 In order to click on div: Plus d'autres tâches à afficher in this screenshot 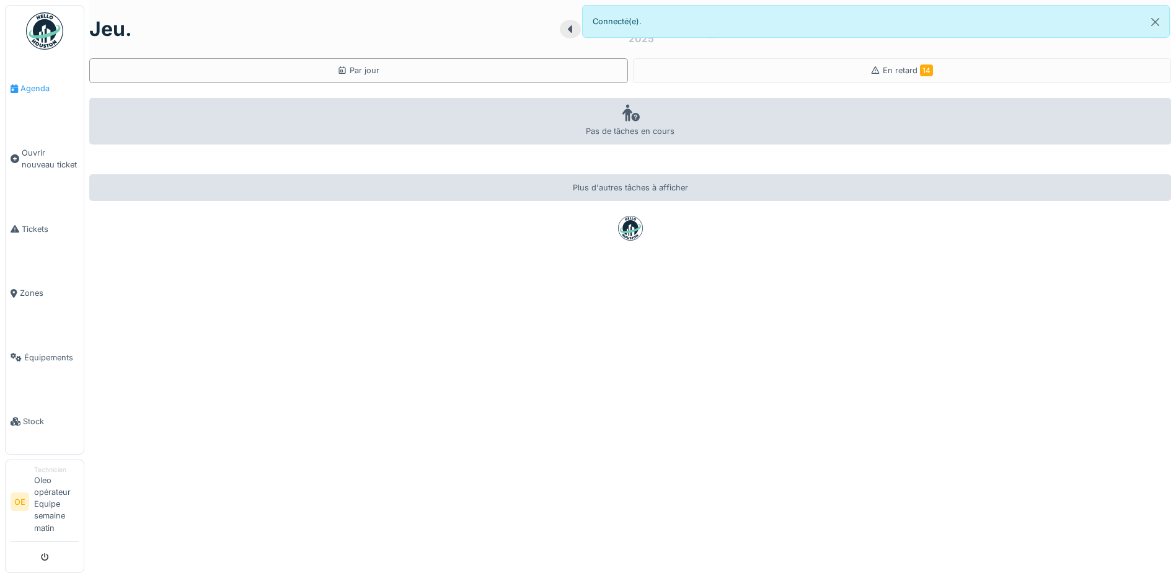, I will do `click(630, 187)`.